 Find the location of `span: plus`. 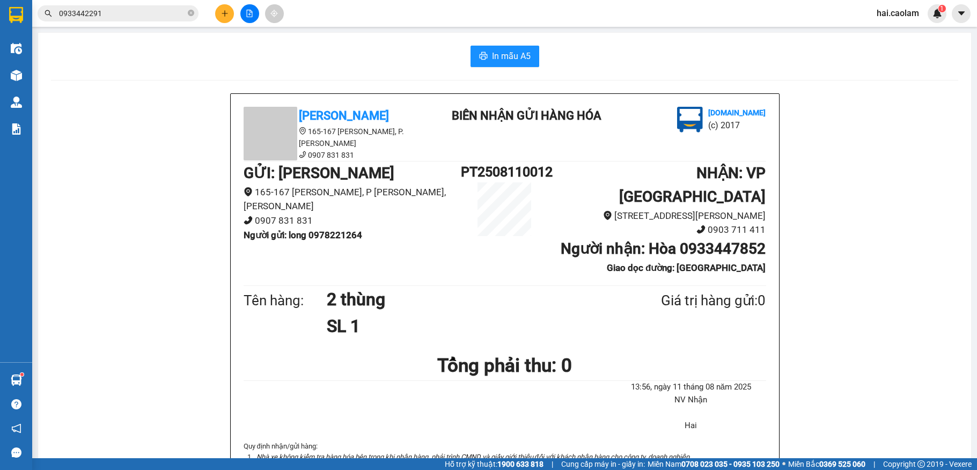

span: plus is located at coordinates (225, 13).